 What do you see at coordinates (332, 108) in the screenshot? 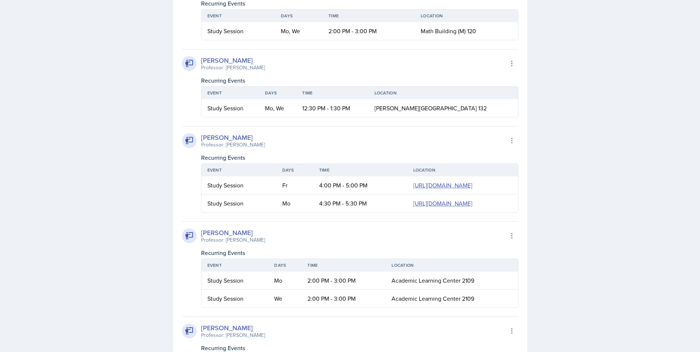
I see `td: 12:30 PM - 1:30 PM` at bounding box center [332, 108].